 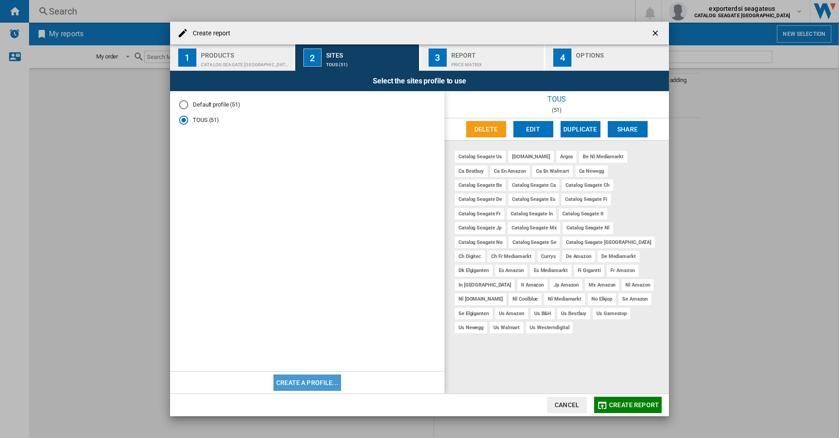 I want to click on div: nl mediamarkt, so click(x=565, y=299).